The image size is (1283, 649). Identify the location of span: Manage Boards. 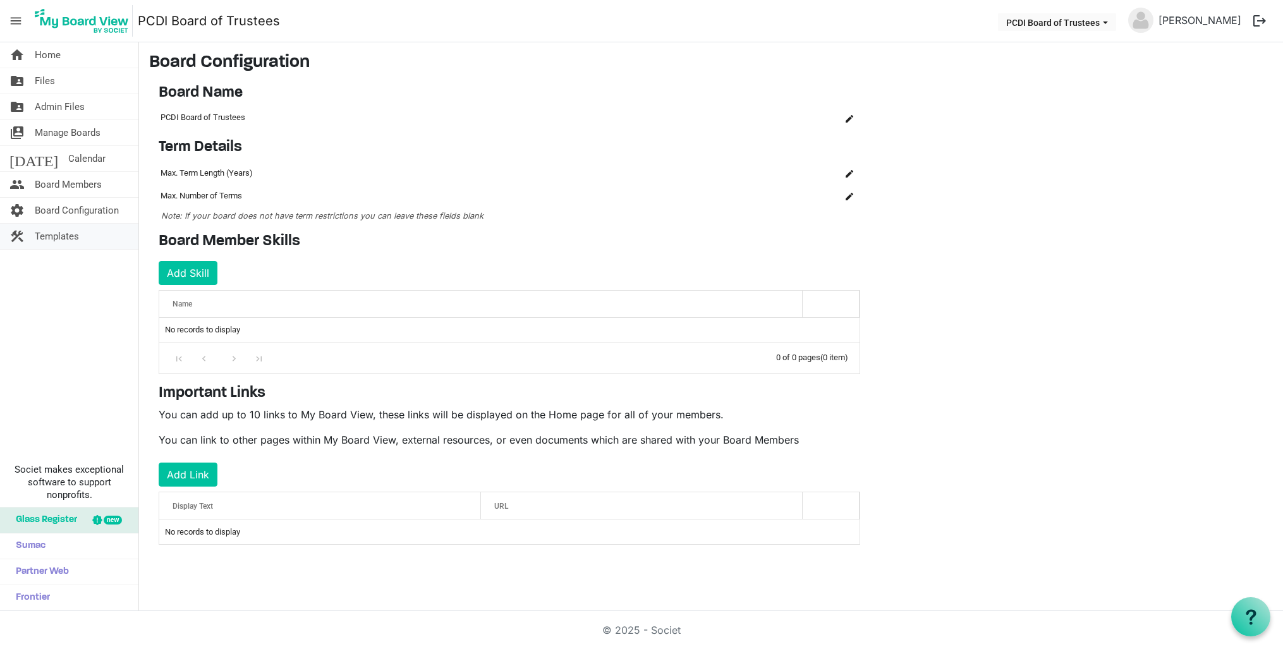
(68, 133).